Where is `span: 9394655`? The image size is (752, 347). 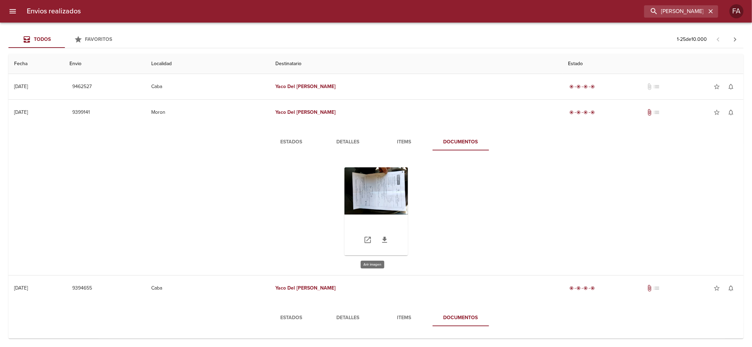 span: 9394655 is located at coordinates (82, 288).